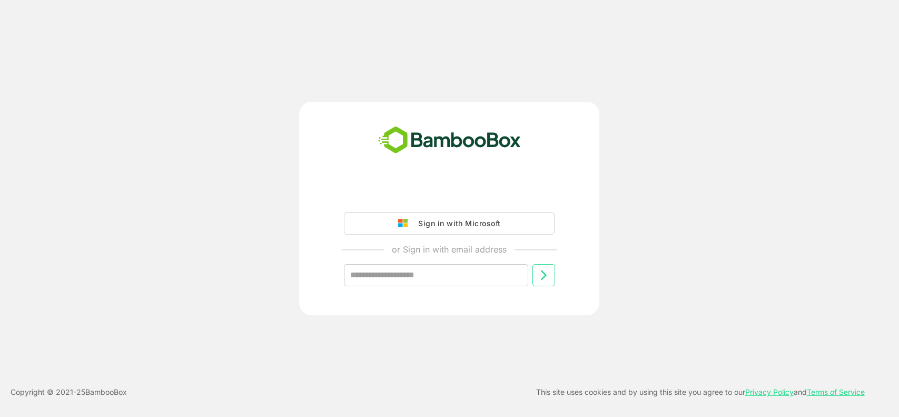  Describe the element at coordinates (700, 392) in the screenshot. I see `p: This site uses cookies and by using this site you agree to our and` at that location.